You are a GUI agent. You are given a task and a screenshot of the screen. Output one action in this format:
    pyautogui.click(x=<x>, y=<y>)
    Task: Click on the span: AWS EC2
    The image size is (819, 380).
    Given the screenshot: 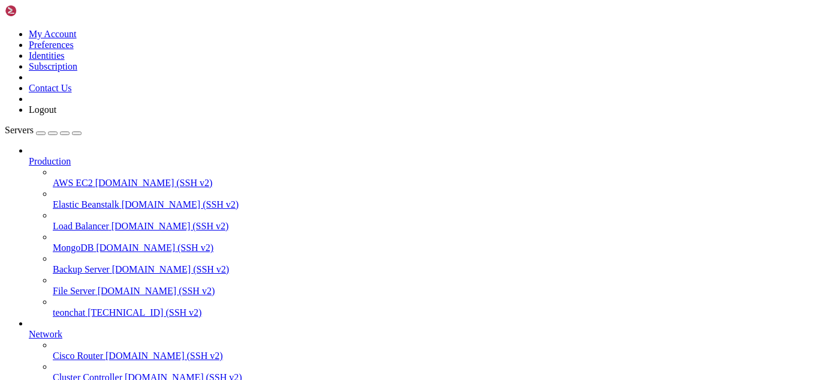 What is the action you would take?
    pyautogui.click(x=73, y=182)
    